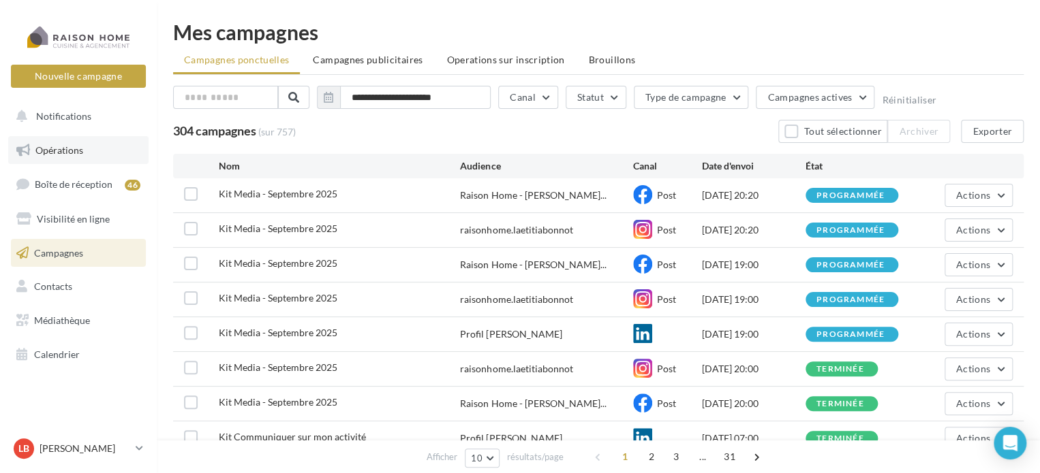  What do you see at coordinates (598, 32) in the screenshot?
I see `div: Mes campagnes` at bounding box center [598, 32].